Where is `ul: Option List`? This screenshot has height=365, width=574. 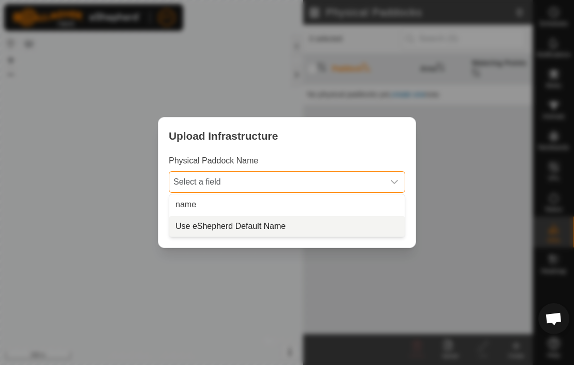 ul: Option List is located at coordinates (287, 216).